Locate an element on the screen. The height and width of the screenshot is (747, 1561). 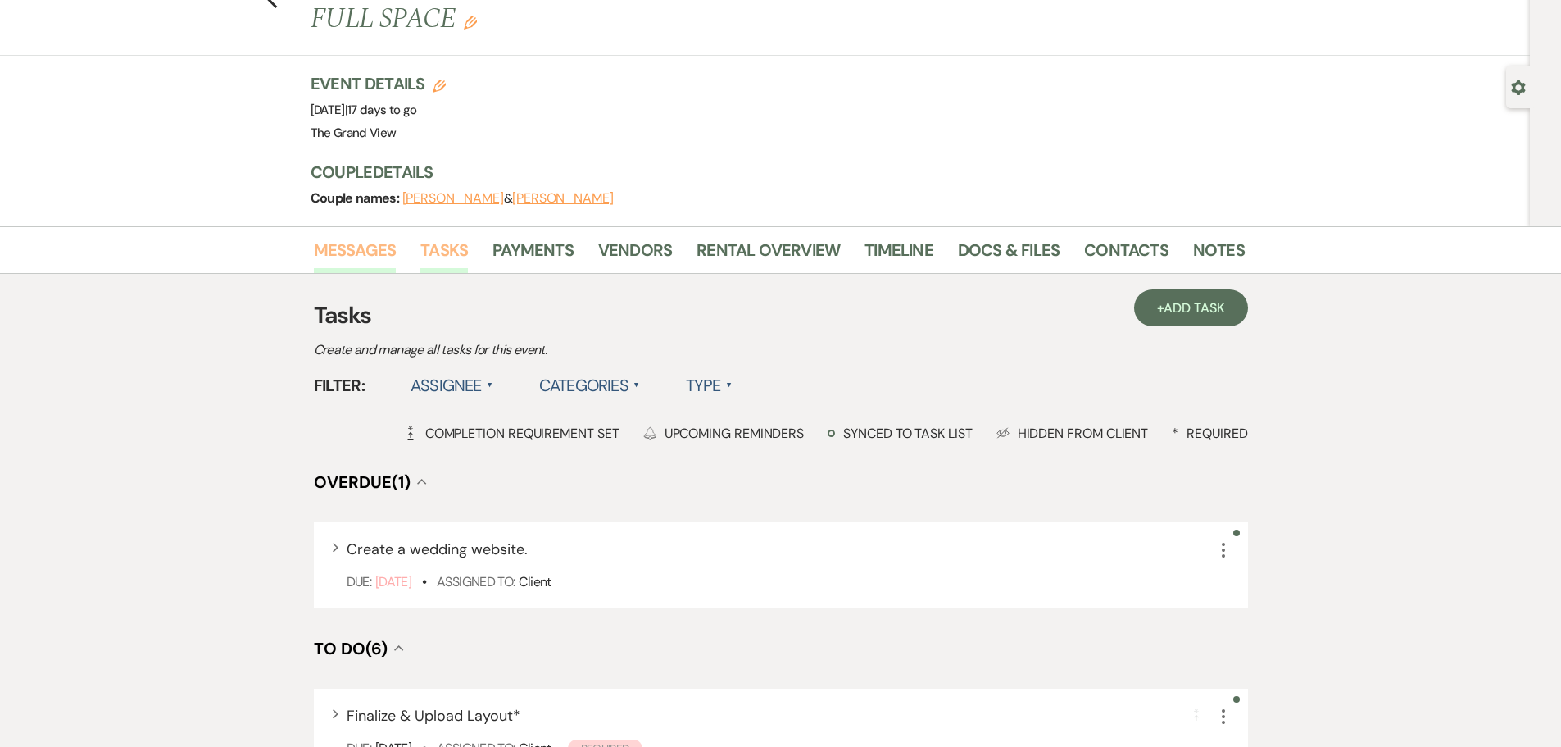
span: Filter: is located at coordinates (339, 385).